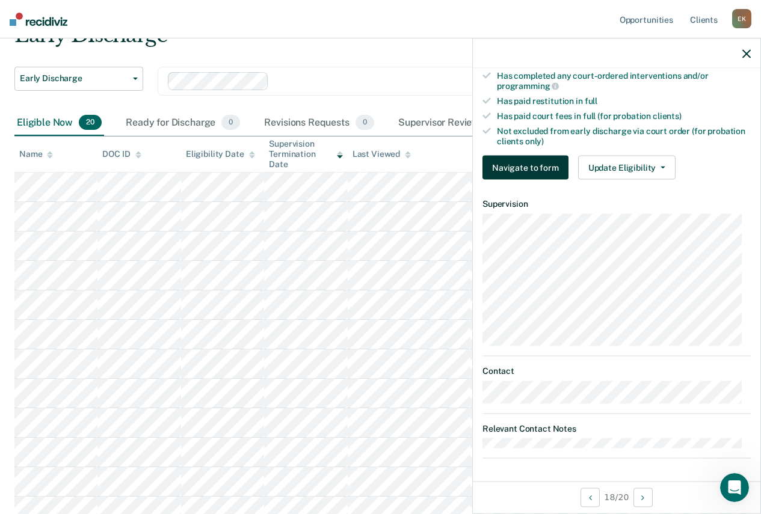 This screenshot has height=514, width=761. What do you see at coordinates (36, 154) in the screenshot?
I see `div: Name` at bounding box center [36, 154].